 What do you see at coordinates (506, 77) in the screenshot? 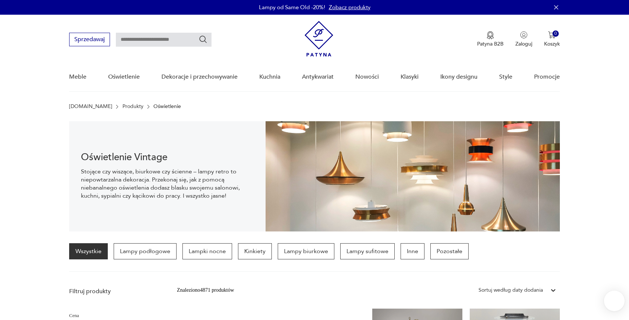
I see `a: Style` at bounding box center [506, 77].